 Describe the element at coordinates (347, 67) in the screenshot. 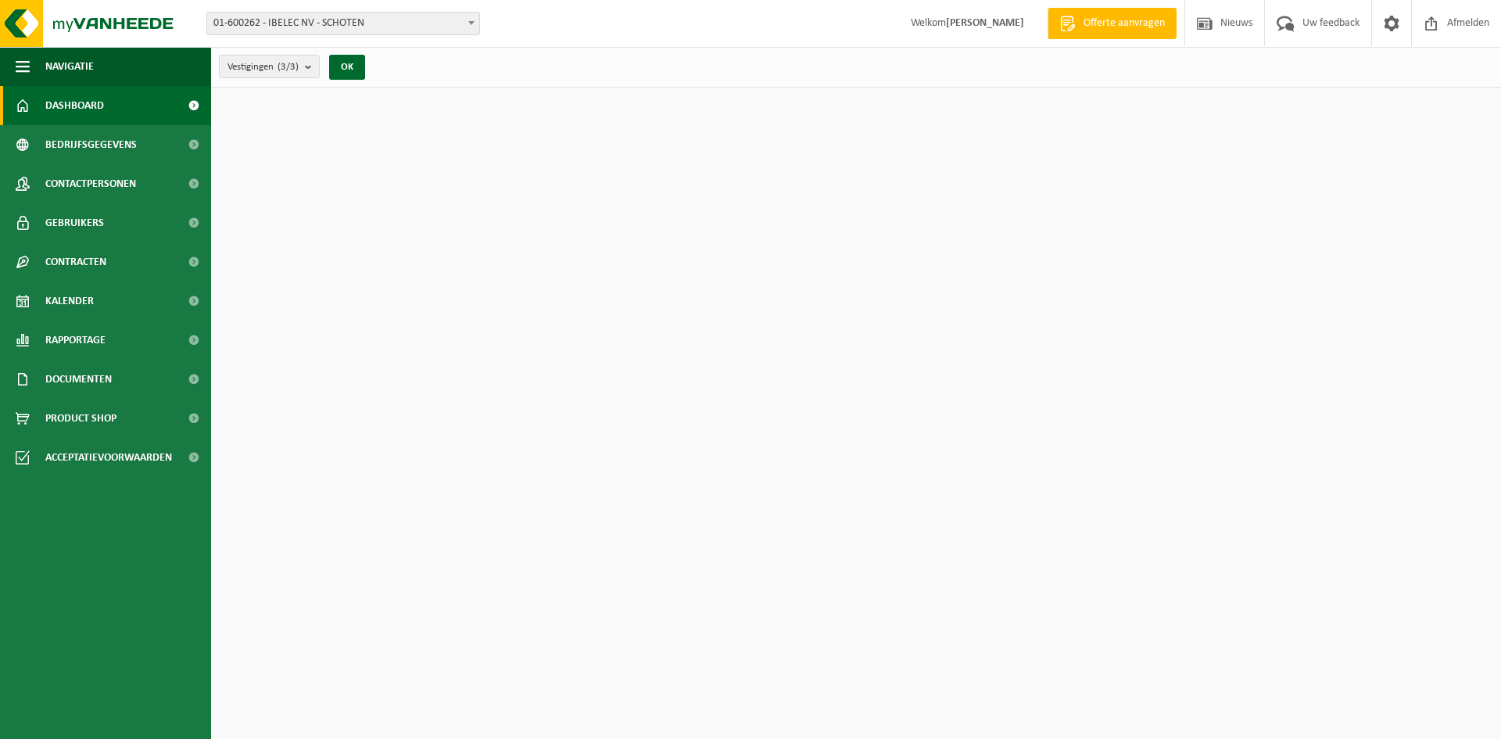

I see `button: OK` at that location.